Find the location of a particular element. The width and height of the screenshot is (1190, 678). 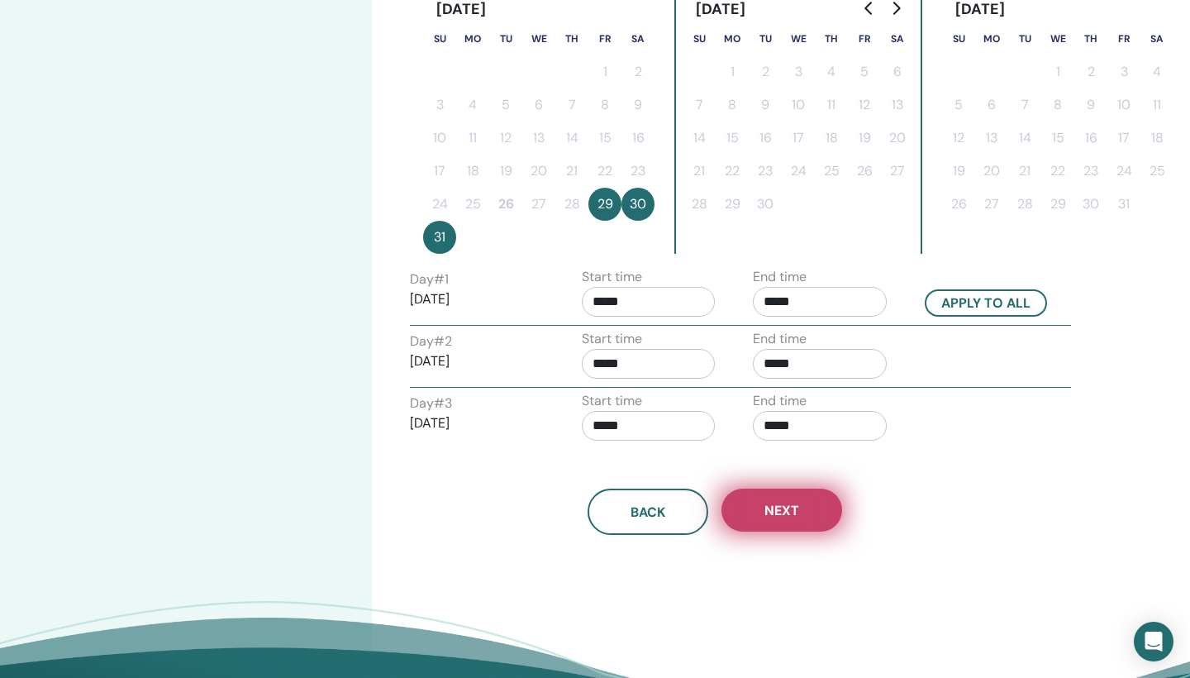

label: Day # 2 is located at coordinates (431, 341).